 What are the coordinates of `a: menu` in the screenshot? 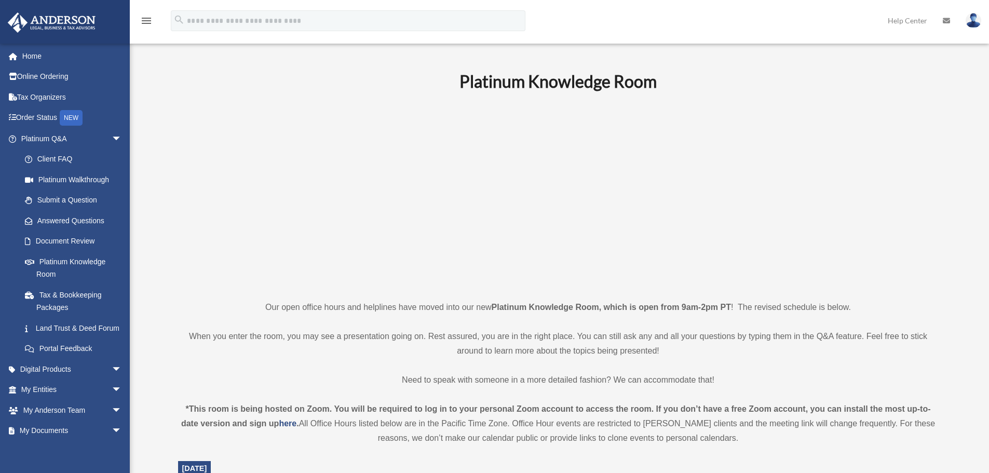 It's located at (146, 22).